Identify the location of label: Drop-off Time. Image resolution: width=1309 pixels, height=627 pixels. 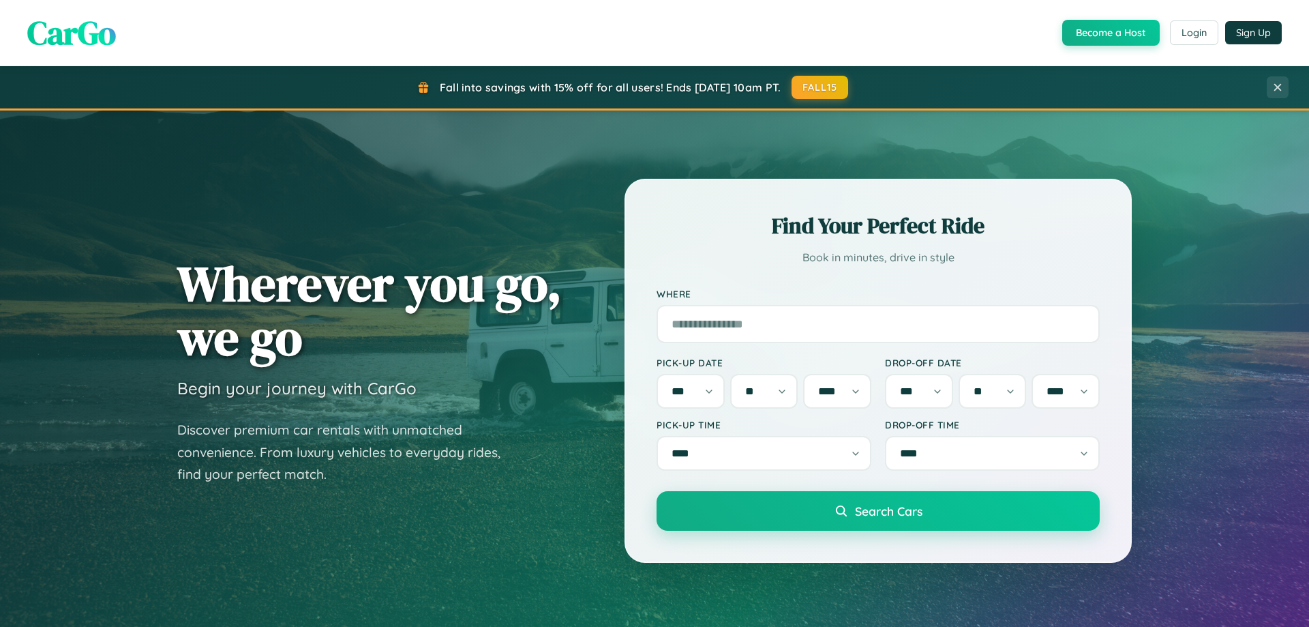
(992, 424).